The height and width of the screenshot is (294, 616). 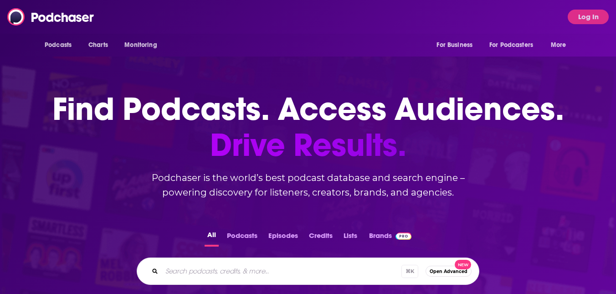 What do you see at coordinates (98, 45) in the screenshot?
I see `a: Charts` at bounding box center [98, 45].